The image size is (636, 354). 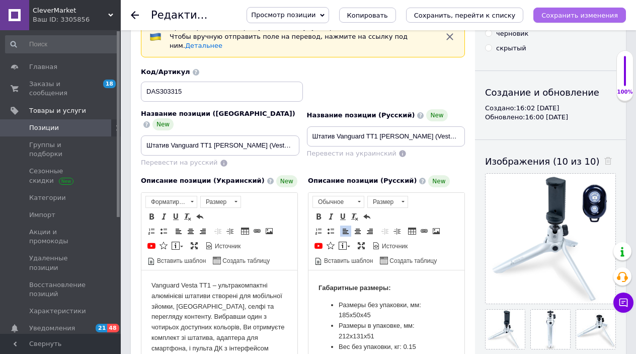 I want to click on i: Сохранить изменения, so click(x=579, y=15).